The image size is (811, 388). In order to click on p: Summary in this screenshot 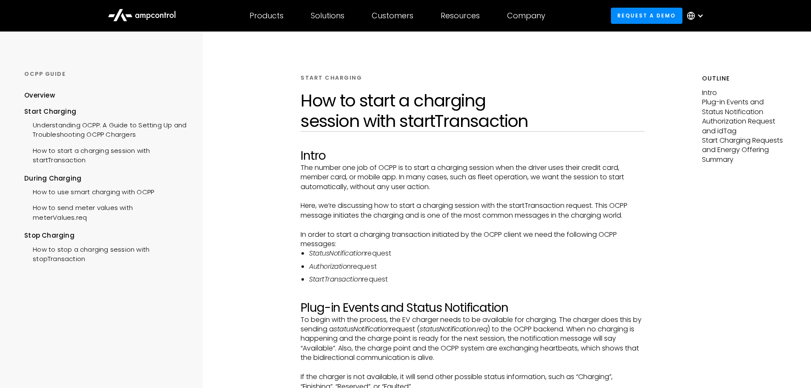, I will do `click(744, 160)`.